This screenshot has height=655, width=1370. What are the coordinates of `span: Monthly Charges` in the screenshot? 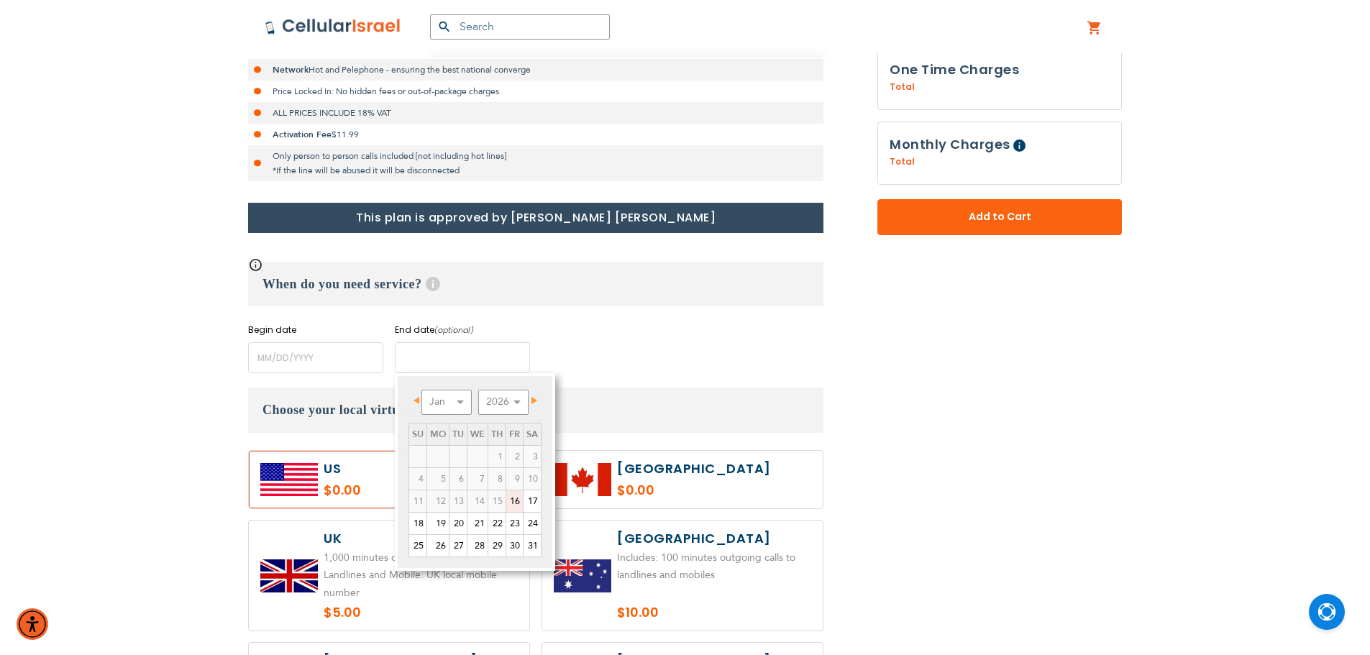 It's located at (950, 144).